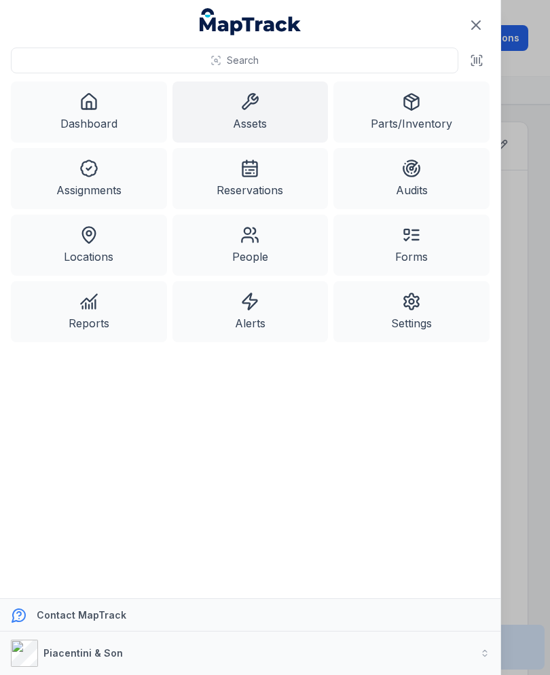 This screenshot has height=675, width=550. What do you see at coordinates (411, 112) in the screenshot?
I see `a: Parts/Inventory` at bounding box center [411, 112].